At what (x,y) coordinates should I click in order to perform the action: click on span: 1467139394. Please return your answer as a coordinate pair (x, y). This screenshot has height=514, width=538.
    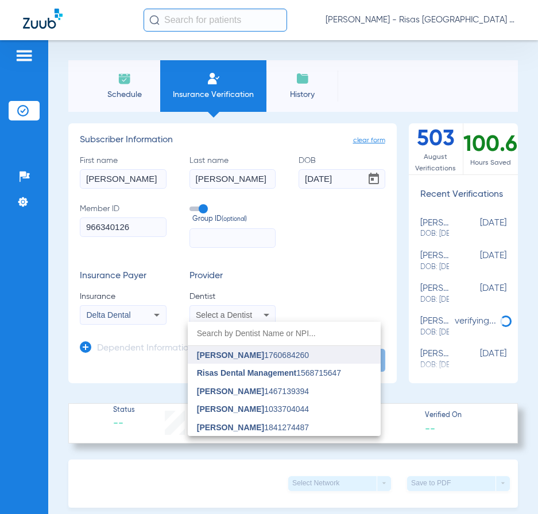
    Looking at the image, I should click on (253, 392).